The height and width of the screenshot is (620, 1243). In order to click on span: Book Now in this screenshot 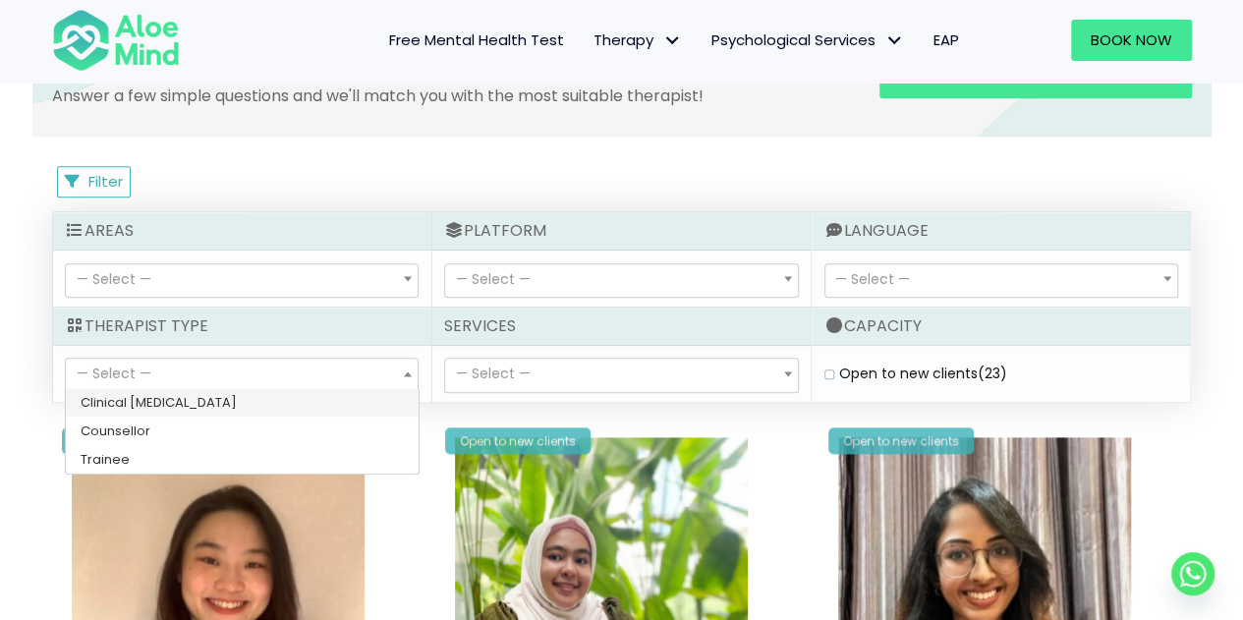, I will do `click(1131, 39)`.